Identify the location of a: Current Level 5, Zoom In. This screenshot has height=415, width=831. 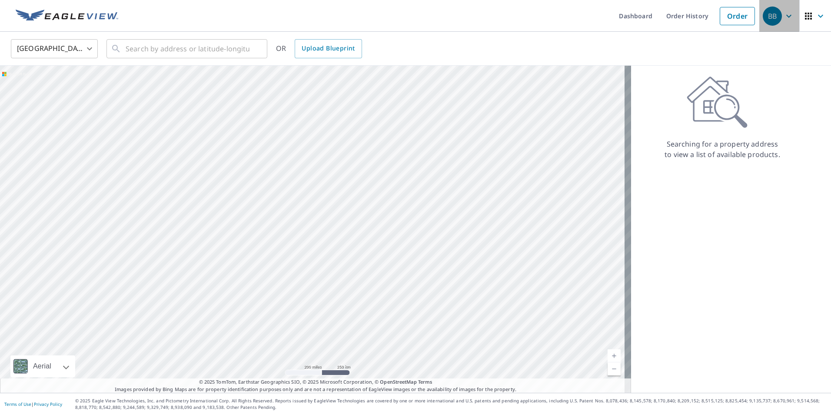
(614, 356).